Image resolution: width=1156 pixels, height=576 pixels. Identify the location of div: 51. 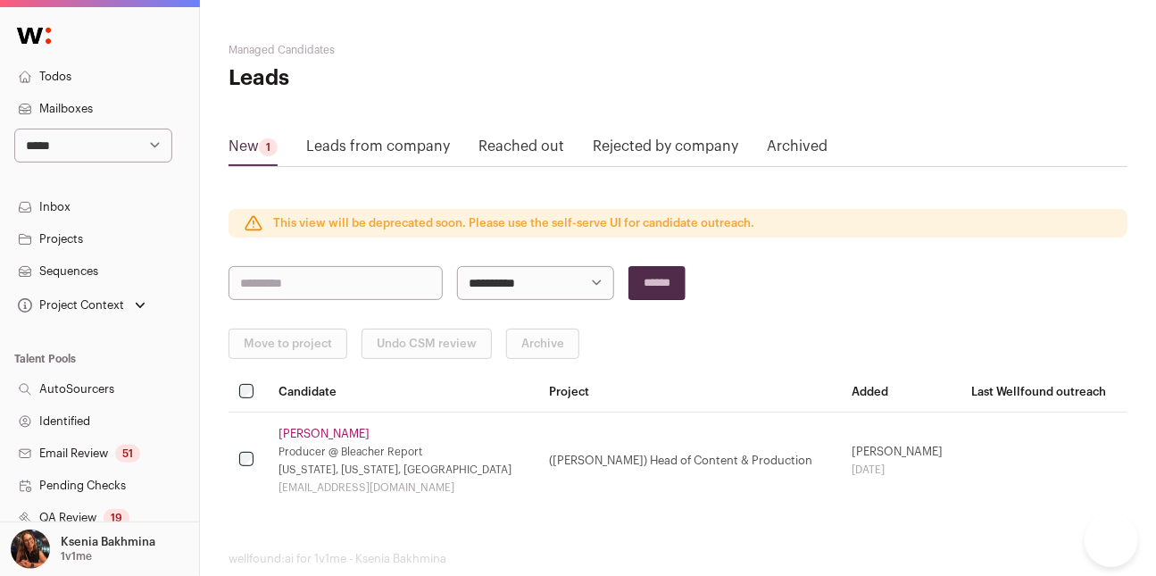
(128, 453).